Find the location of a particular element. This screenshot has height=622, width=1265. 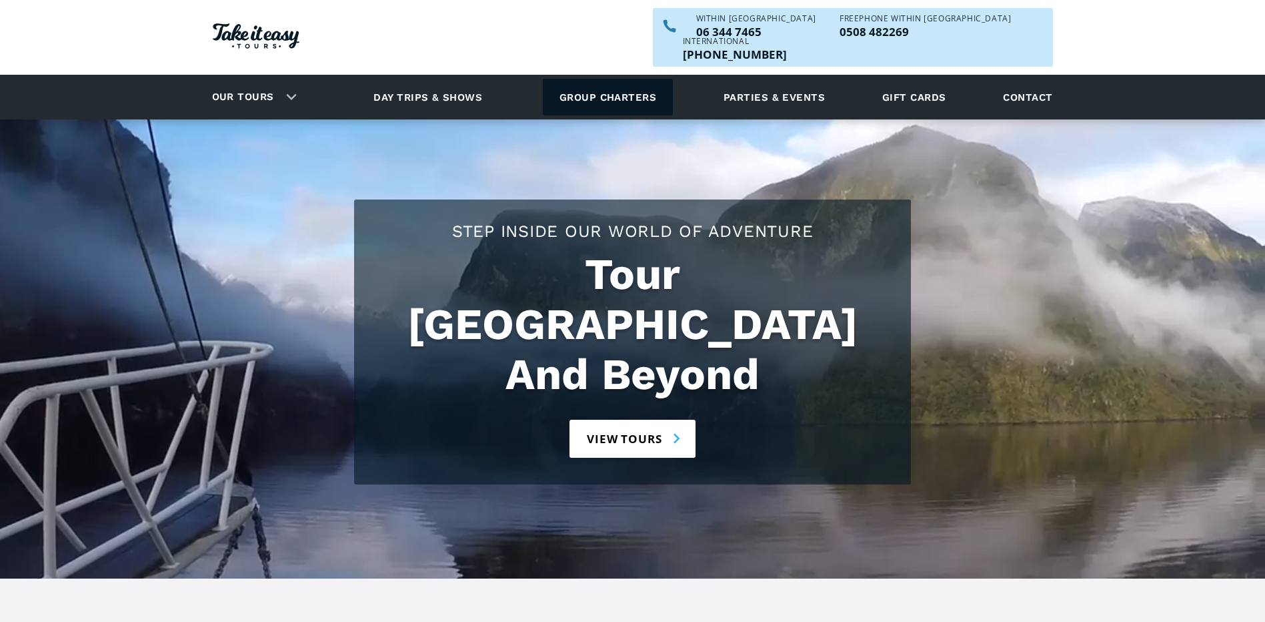

div: Our tours is located at coordinates (251, 97).